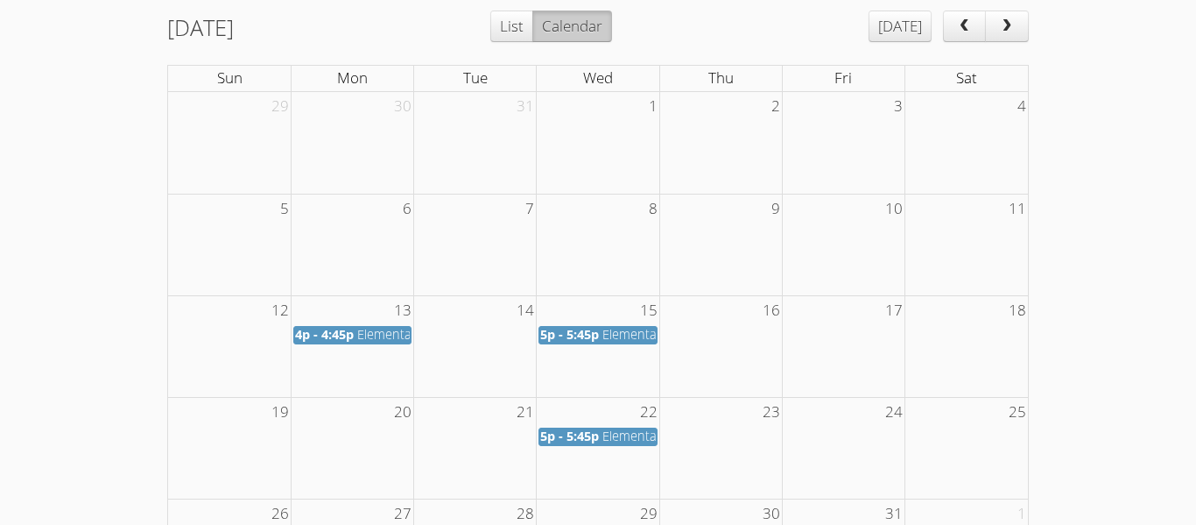  What do you see at coordinates (1022, 106) in the screenshot?
I see `span: 4` at bounding box center [1022, 106].